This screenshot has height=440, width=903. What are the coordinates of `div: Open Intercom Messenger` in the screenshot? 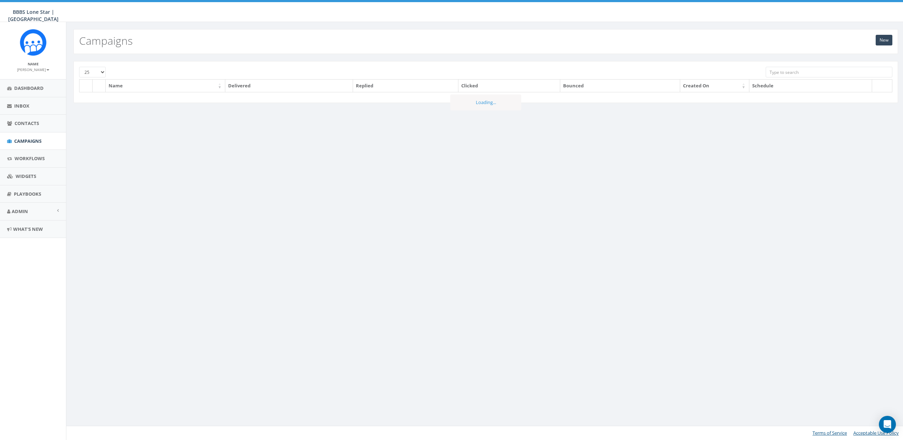 It's located at (888, 424).